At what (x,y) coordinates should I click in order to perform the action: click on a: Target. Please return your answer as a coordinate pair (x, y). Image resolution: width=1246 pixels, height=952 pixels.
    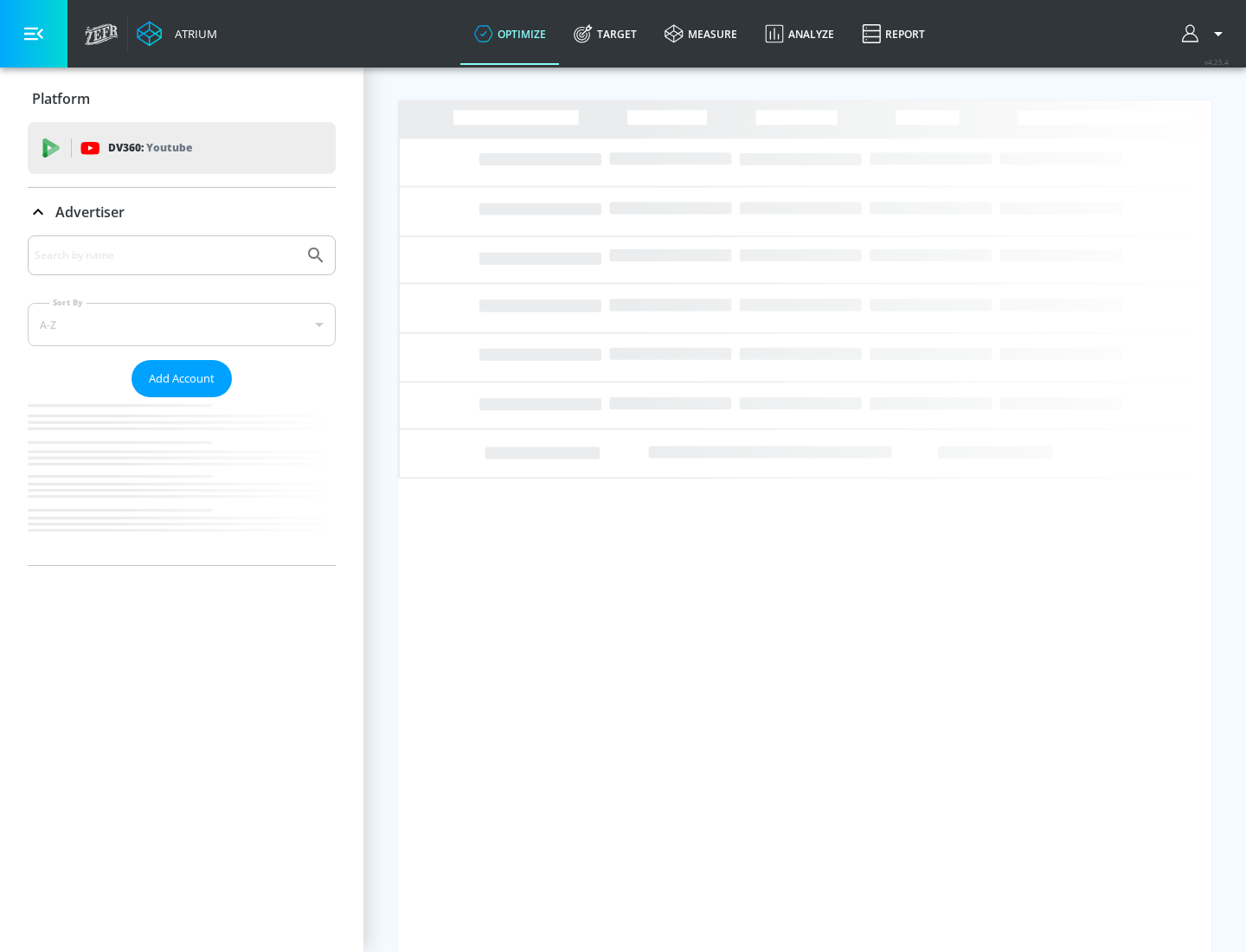
    Looking at the image, I should click on (605, 33).